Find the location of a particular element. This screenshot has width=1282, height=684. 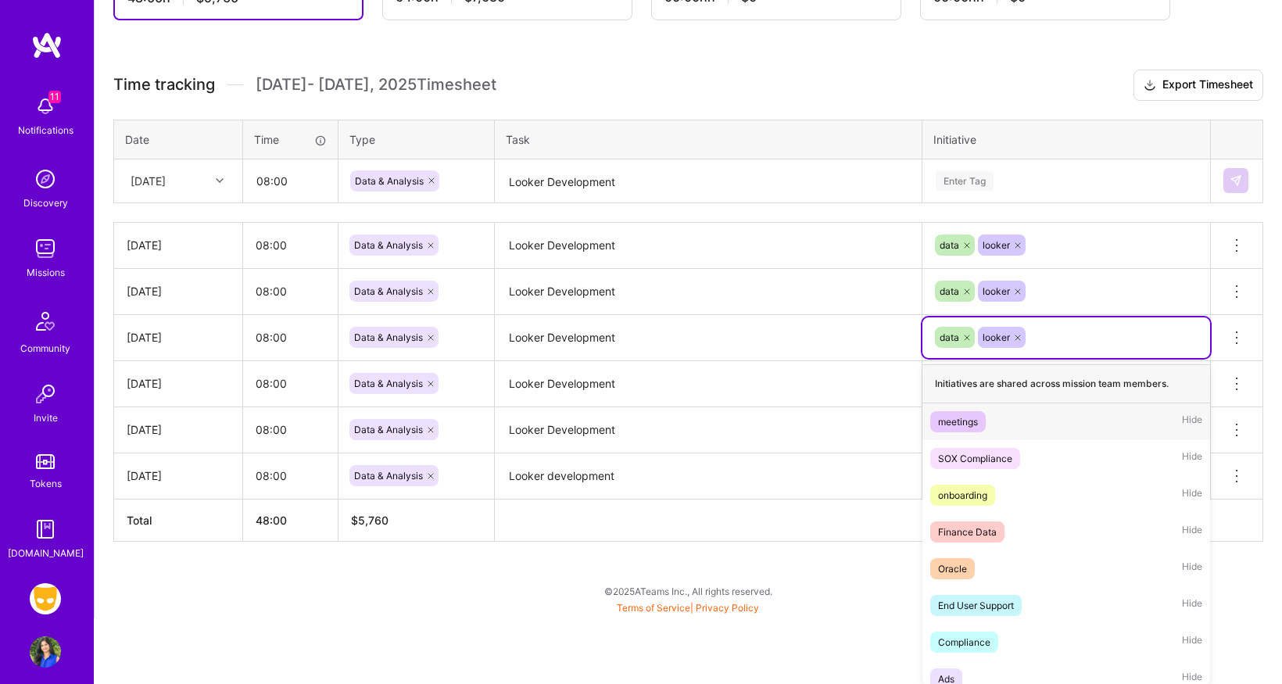

div: Time is located at coordinates (290, 139).